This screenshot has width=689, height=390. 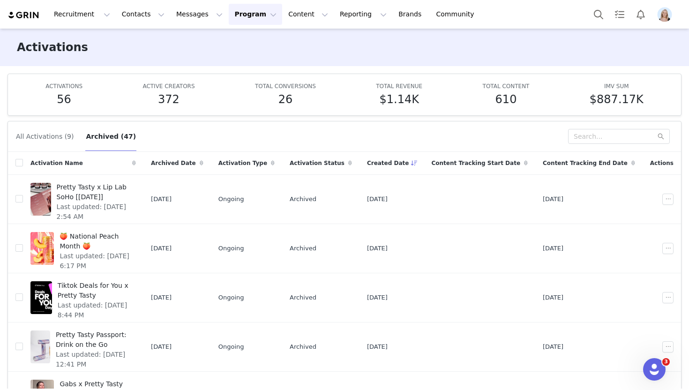 I want to click on h5: $1.14K, so click(x=399, y=99).